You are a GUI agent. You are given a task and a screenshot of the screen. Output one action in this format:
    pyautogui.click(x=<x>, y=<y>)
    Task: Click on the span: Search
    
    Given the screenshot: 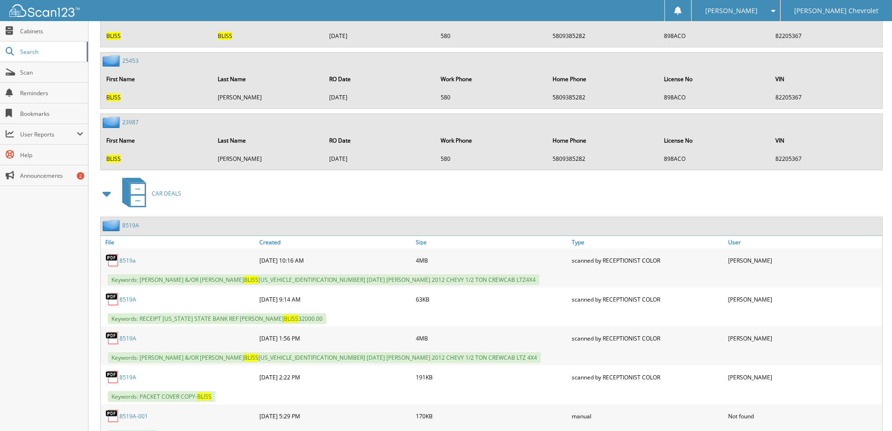 What is the action you would take?
    pyautogui.click(x=51, y=52)
    